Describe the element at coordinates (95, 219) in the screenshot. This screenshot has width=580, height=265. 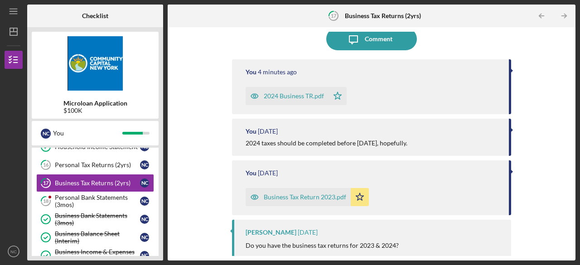
I see `a: Business Bank Statements (3mos)NC` at that location.